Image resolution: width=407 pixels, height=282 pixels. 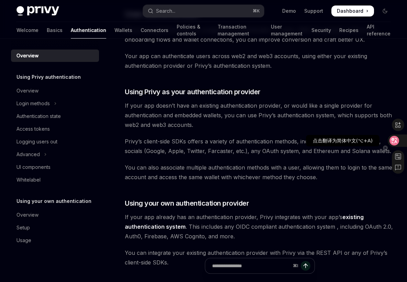 What do you see at coordinates (55, 240) in the screenshot?
I see `a: Usage` at bounding box center [55, 240].